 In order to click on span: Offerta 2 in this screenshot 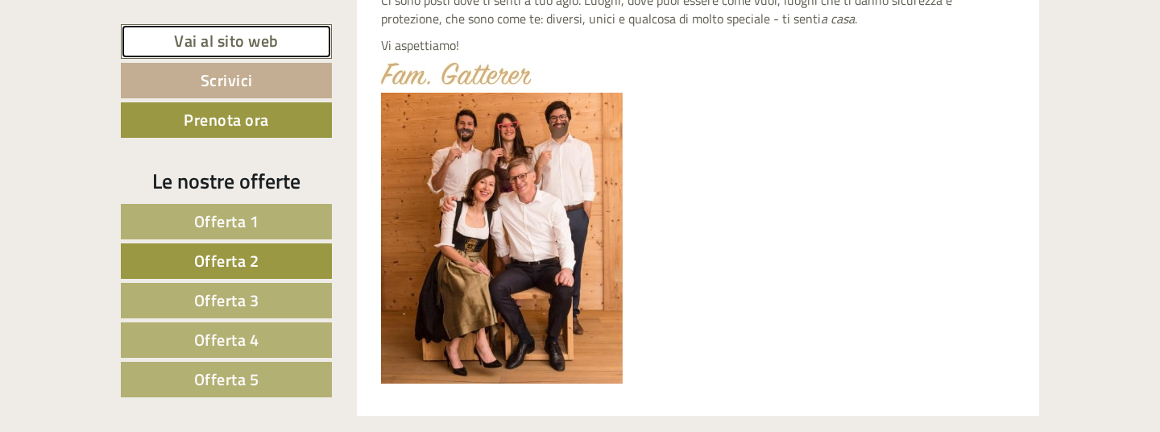, I will do `click(226, 260)`.